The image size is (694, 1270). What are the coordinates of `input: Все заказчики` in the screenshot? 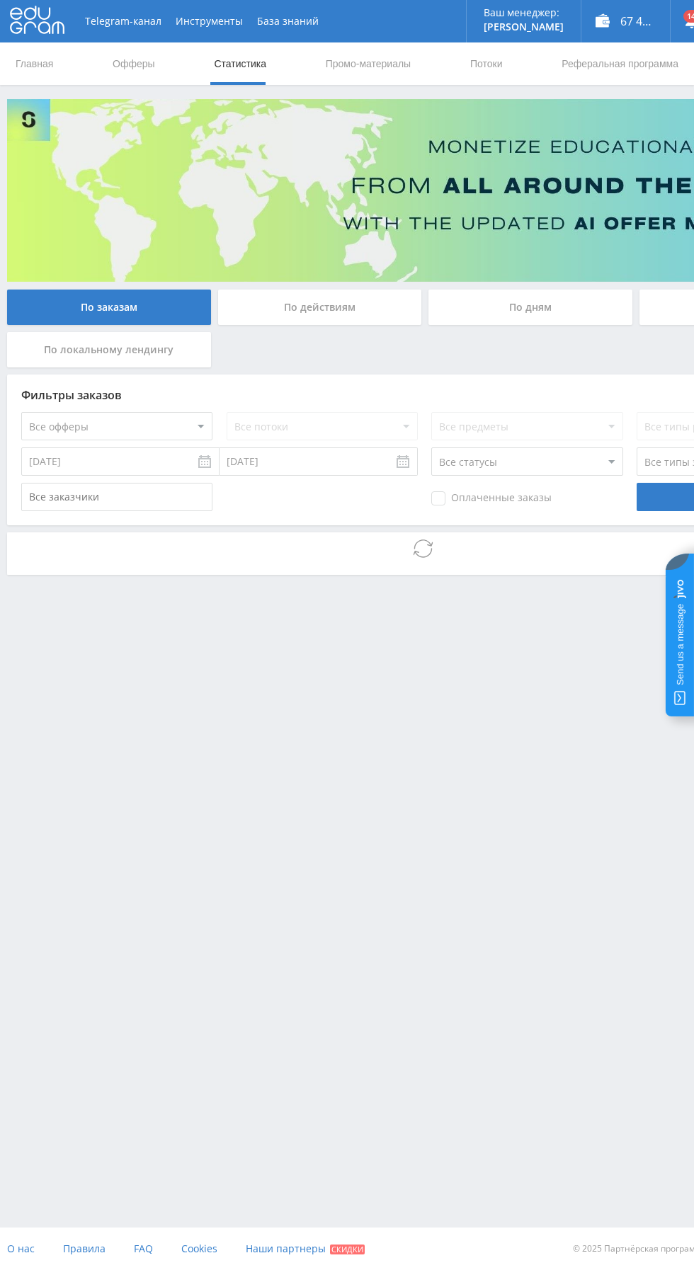 It's located at (117, 497).